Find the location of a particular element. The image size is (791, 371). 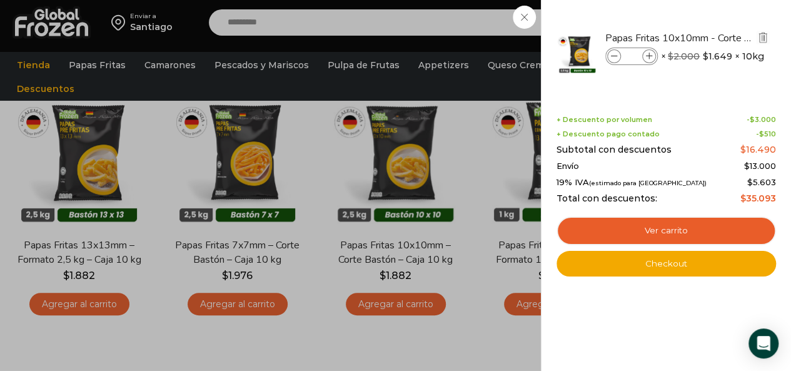

bdi: 13.000 is located at coordinates (759, 166).